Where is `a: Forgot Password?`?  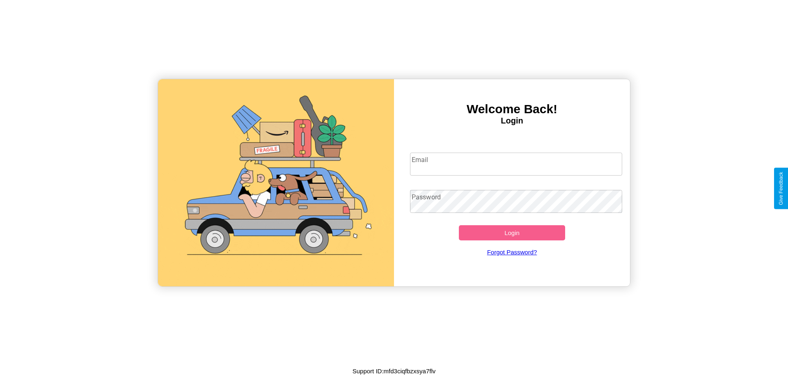
a: Forgot Password? is located at coordinates (512, 252).